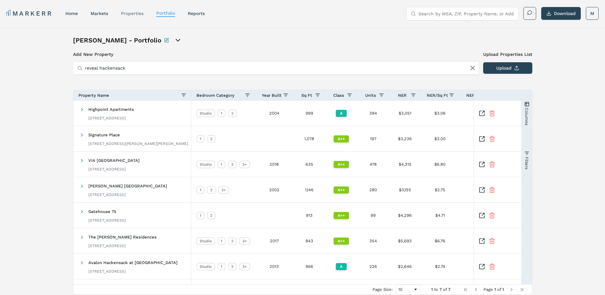  What do you see at coordinates (438, 95) in the screenshot?
I see `span: NER/Sq Ft` at bounding box center [438, 95].